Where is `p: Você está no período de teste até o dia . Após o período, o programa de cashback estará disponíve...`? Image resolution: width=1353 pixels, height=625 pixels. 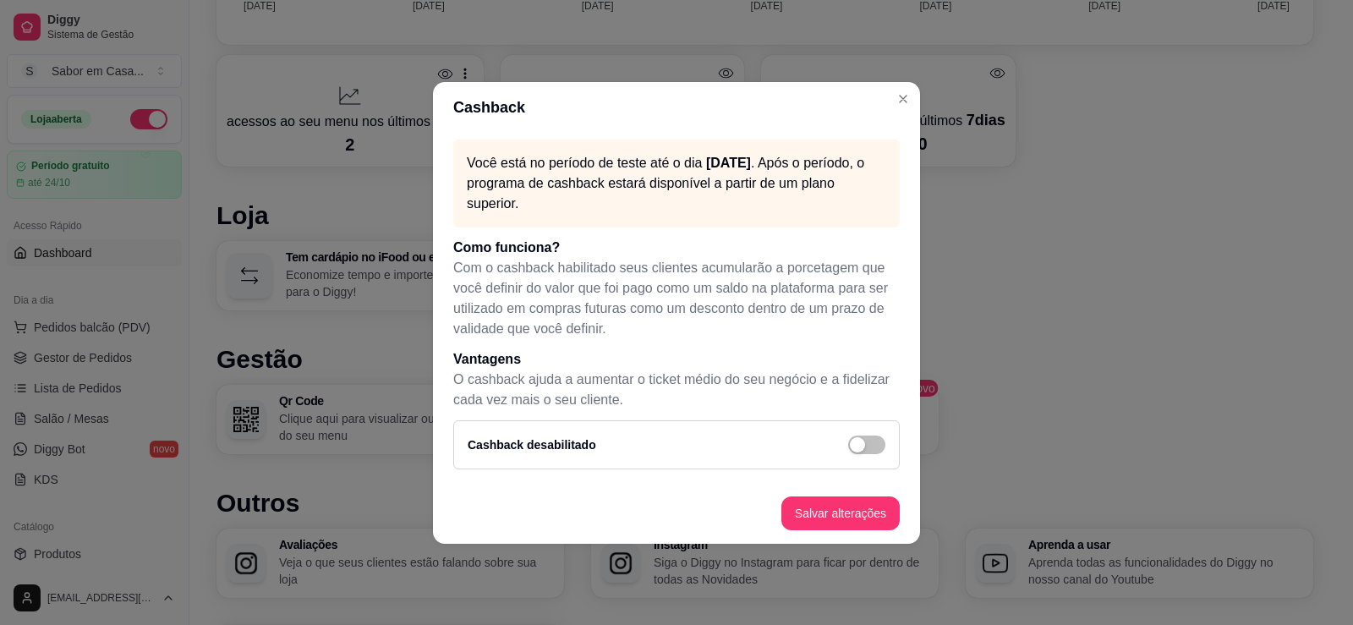
p: Você está no período de teste até o dia . Após o período, o programa de cashback estará disponíve... is located at coordinates (676, 183).